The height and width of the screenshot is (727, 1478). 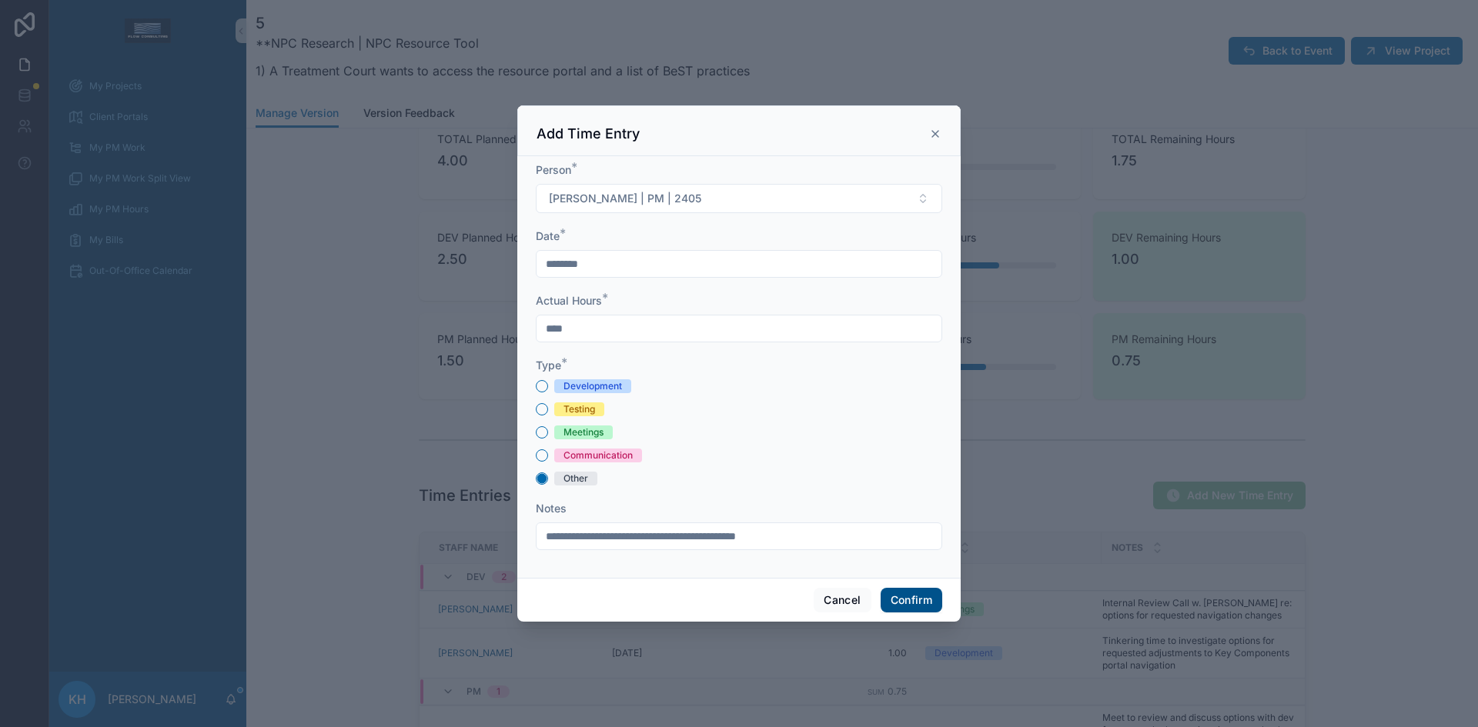 I want to click on span: Notes, so click(x=551, y=508).